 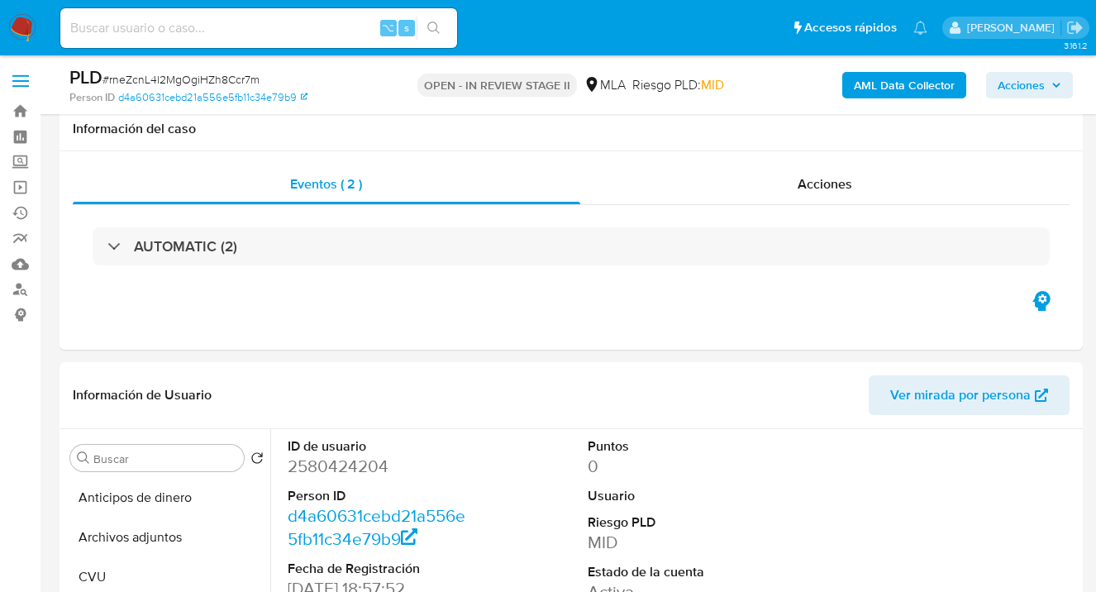 What do you see at coordinates (83, 458) in the screenshot?
I see `button: Buscar` at bounding box center [83, 458].